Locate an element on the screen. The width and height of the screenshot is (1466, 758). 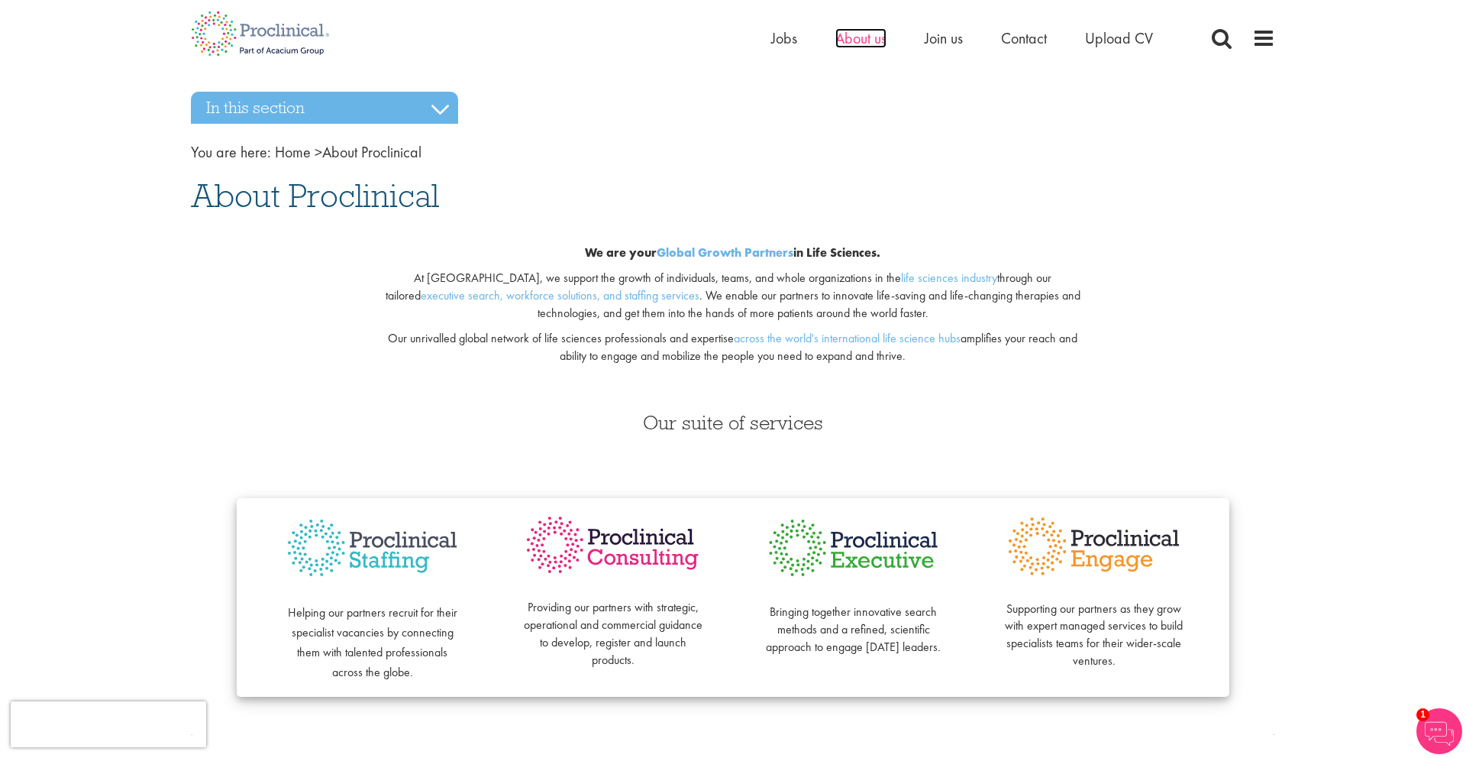
a: executive search, workforce solutions, and staffing services is located at coordinates (560, 295).